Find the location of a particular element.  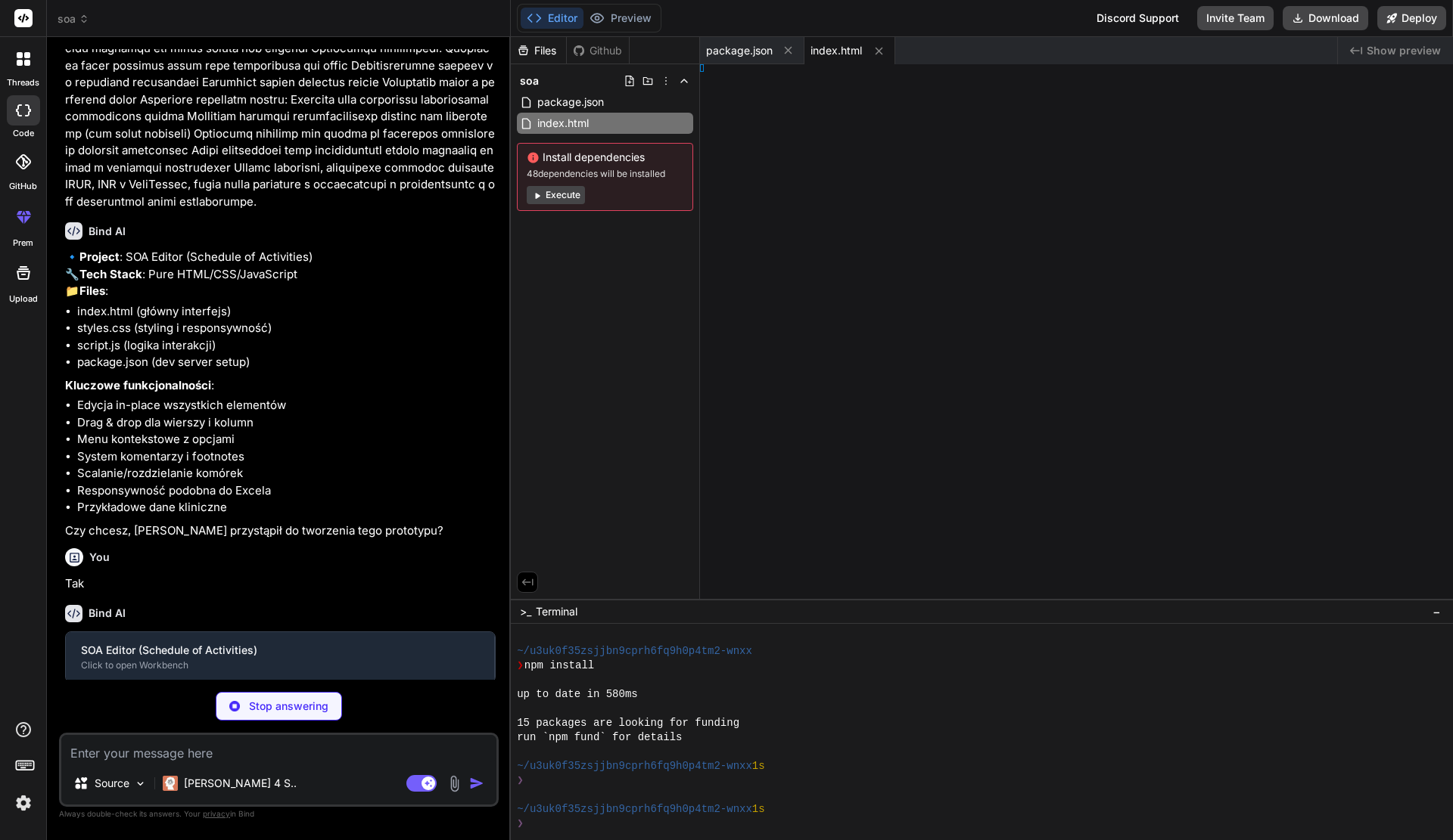

p: Stop answering is located at coordinates (288, 706).